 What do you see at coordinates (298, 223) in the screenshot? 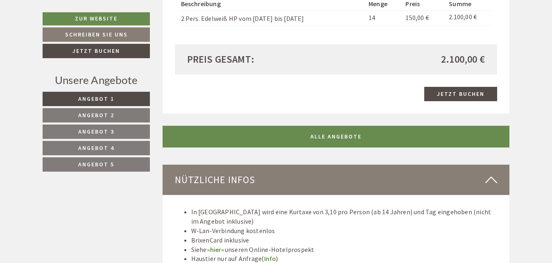
I see `button: Senden` at bounding box center [298, 223].